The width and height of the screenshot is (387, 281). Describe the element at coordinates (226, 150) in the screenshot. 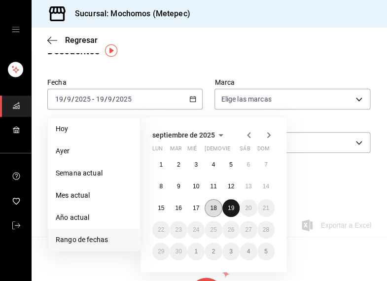

I see `abbr: viernes` at that location.